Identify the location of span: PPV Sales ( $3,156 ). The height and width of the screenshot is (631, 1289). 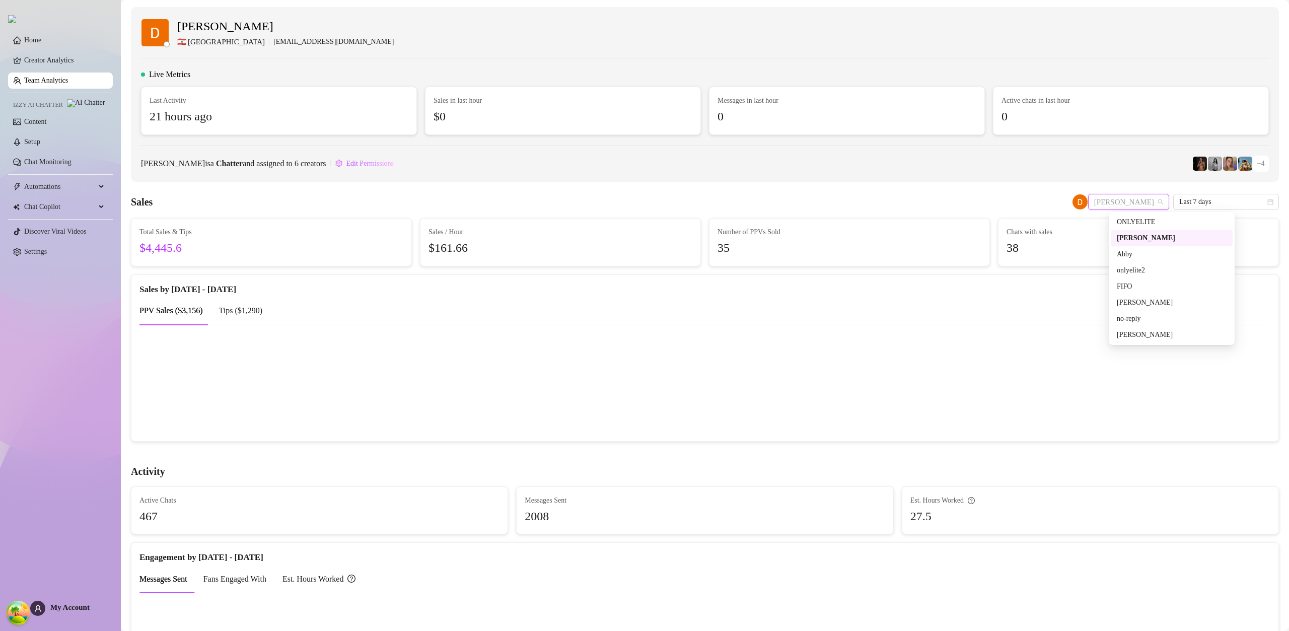
(171, 310).